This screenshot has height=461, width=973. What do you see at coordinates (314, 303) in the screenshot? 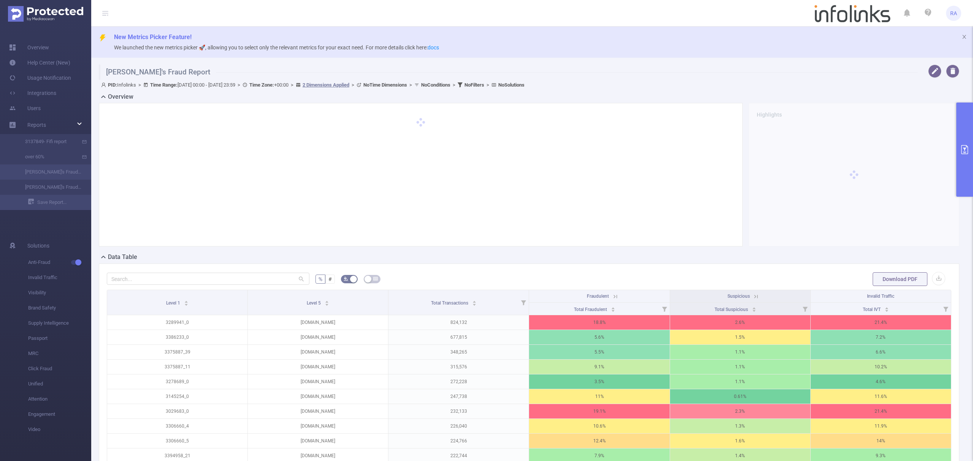
I see `span: Level 5` at bounding box center [314, 303].